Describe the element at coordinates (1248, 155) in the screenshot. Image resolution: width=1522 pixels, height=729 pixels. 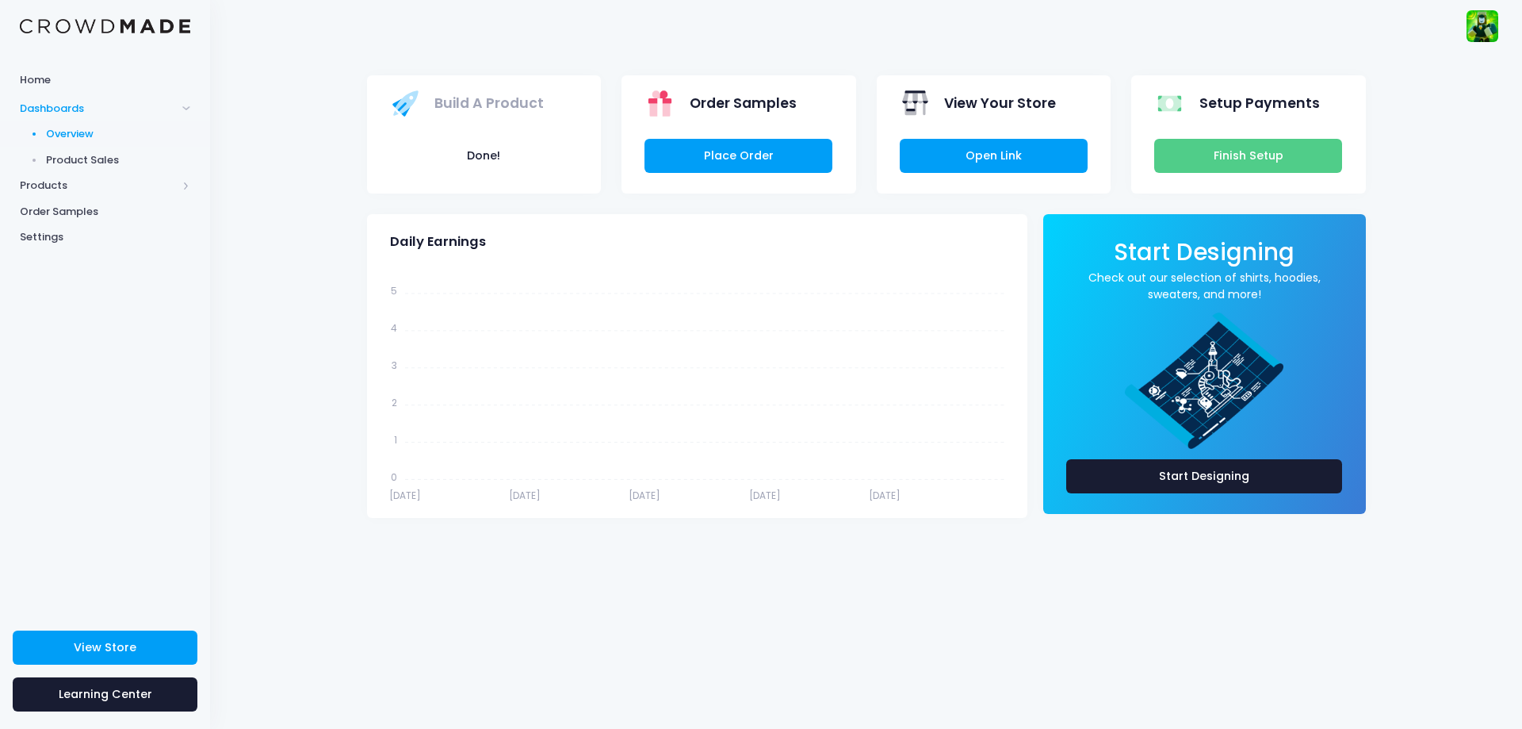
I see `a: Finish Setup` at that location.